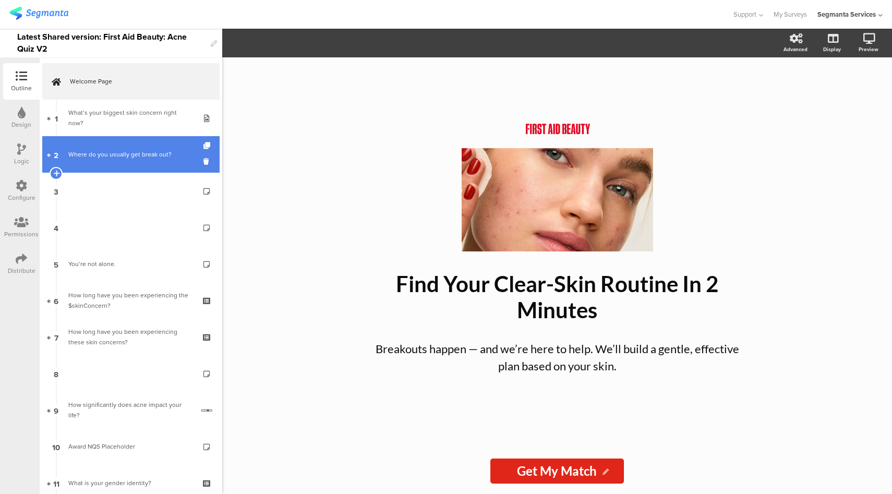 The width and height of the screenshot is (892, 494). Describe the element at coordinates (208, 161) in the screenshot. I see `i: Delete` at that location.